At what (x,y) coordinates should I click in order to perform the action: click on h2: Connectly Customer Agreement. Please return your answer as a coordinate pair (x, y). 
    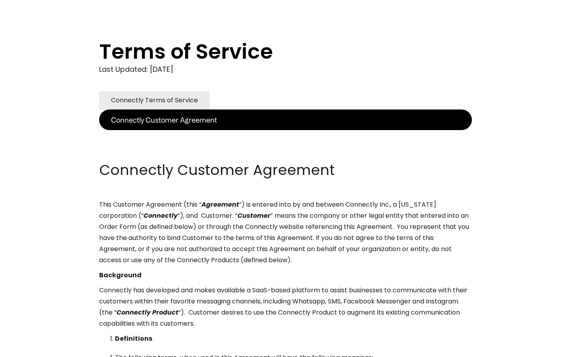
    Looking at the image, I should click on (285, 170).